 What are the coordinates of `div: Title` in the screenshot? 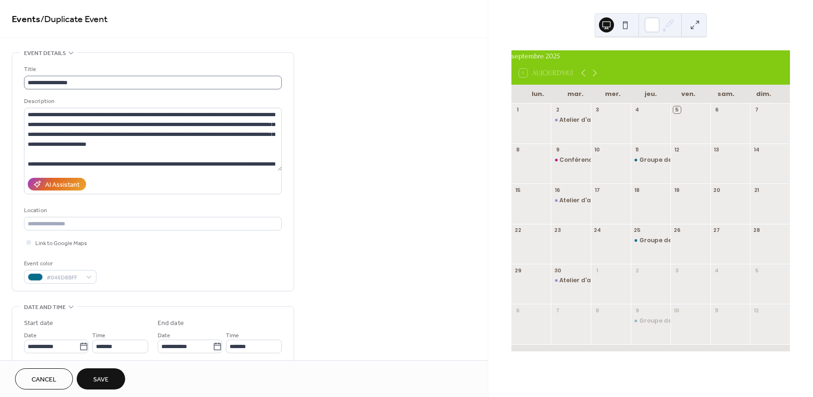 It's located at (152, 69).